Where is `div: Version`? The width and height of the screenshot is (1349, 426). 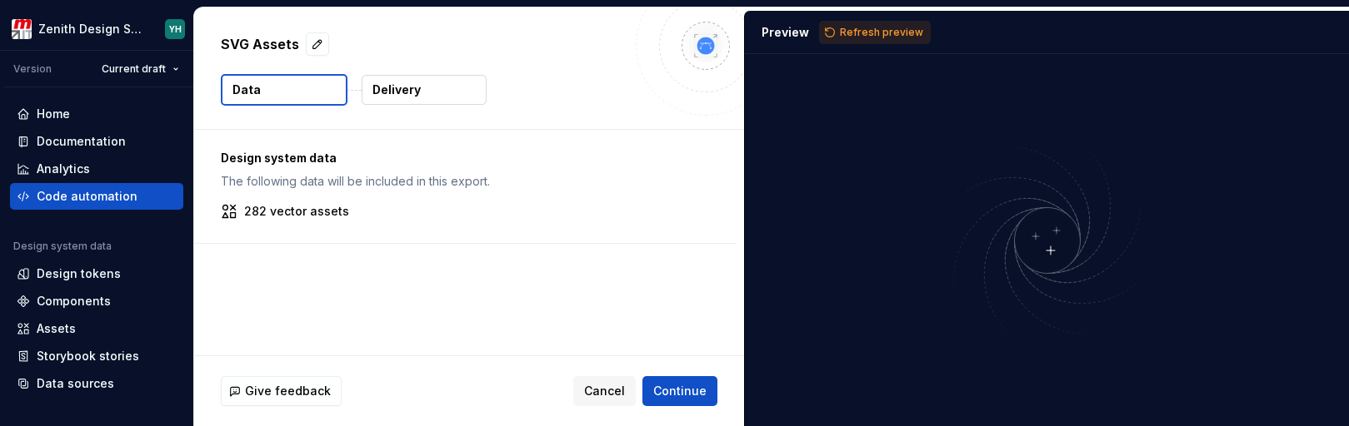 div: Version is located at coordinates (32, 69).